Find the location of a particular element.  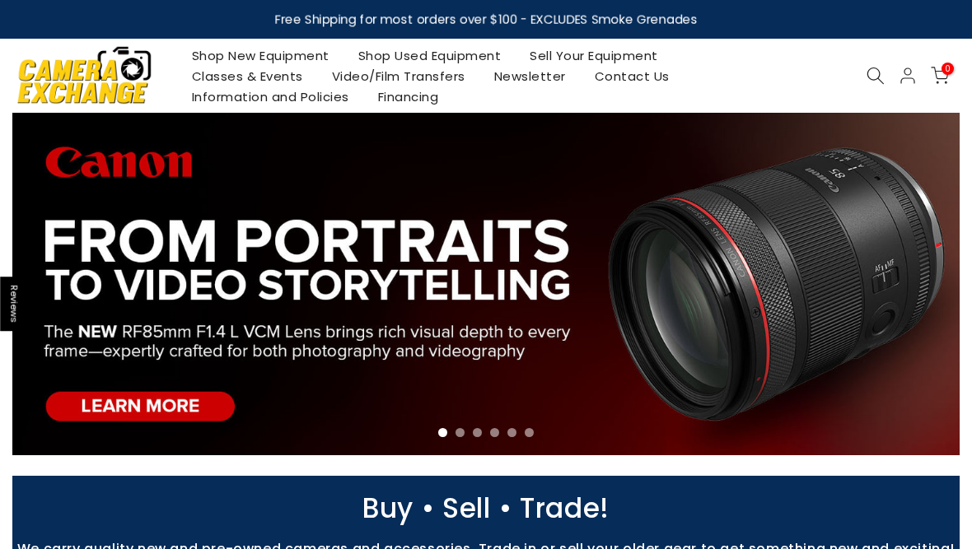

li: Page dot 3 is located at coordinates (477, 432).